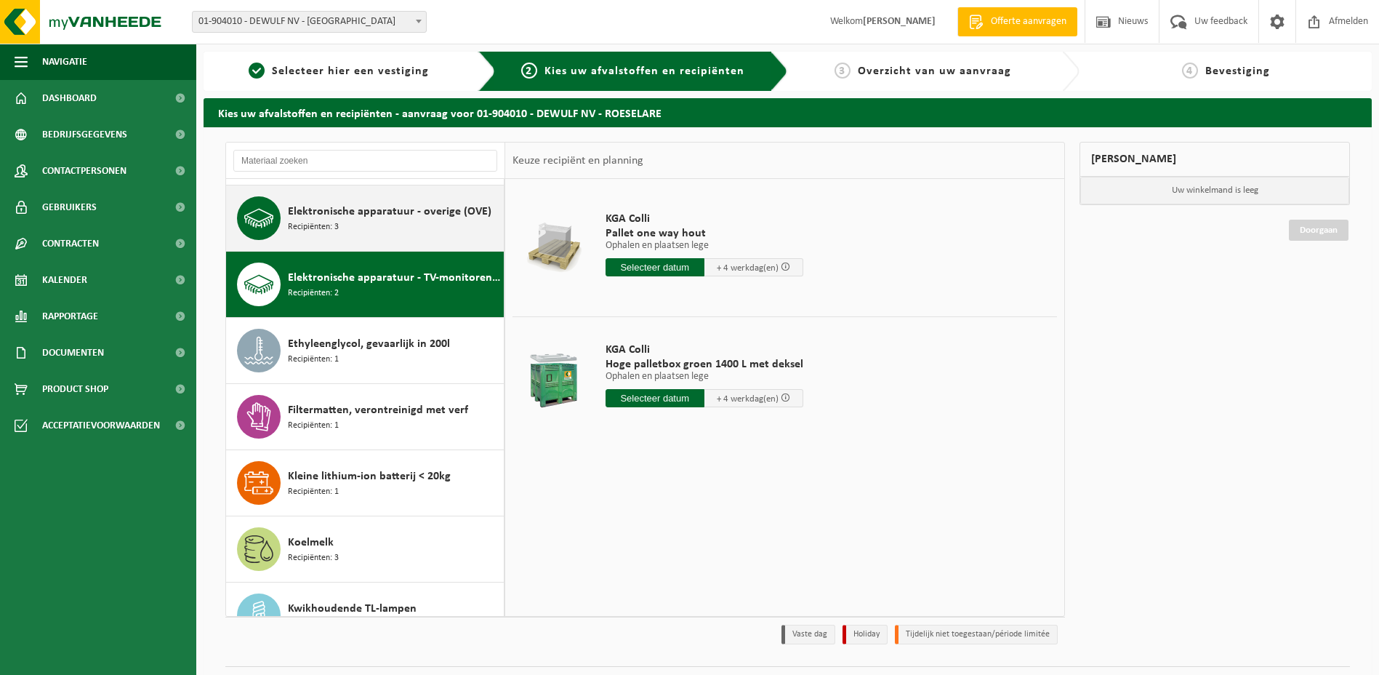 Image resolution: width=1379 pixels, height=675 pixels. I want to click on span: Elektronische apparatuur - TV-monitoren (TVM), so click(394, 278).